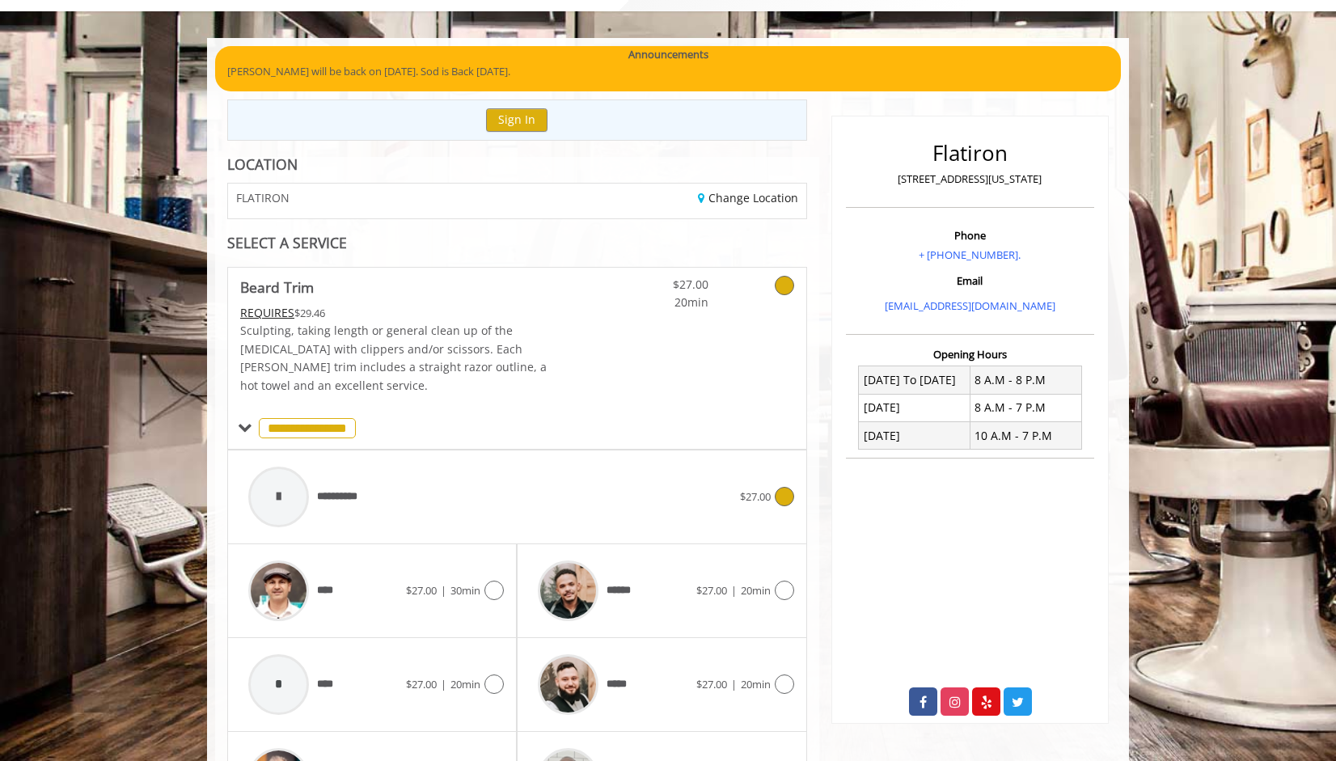 Image resolution: width=1336 pixels, height=761 pixels. Describe the element at coordinates (517, 120) in the screenshot. I see `button: Sign In` at that location.